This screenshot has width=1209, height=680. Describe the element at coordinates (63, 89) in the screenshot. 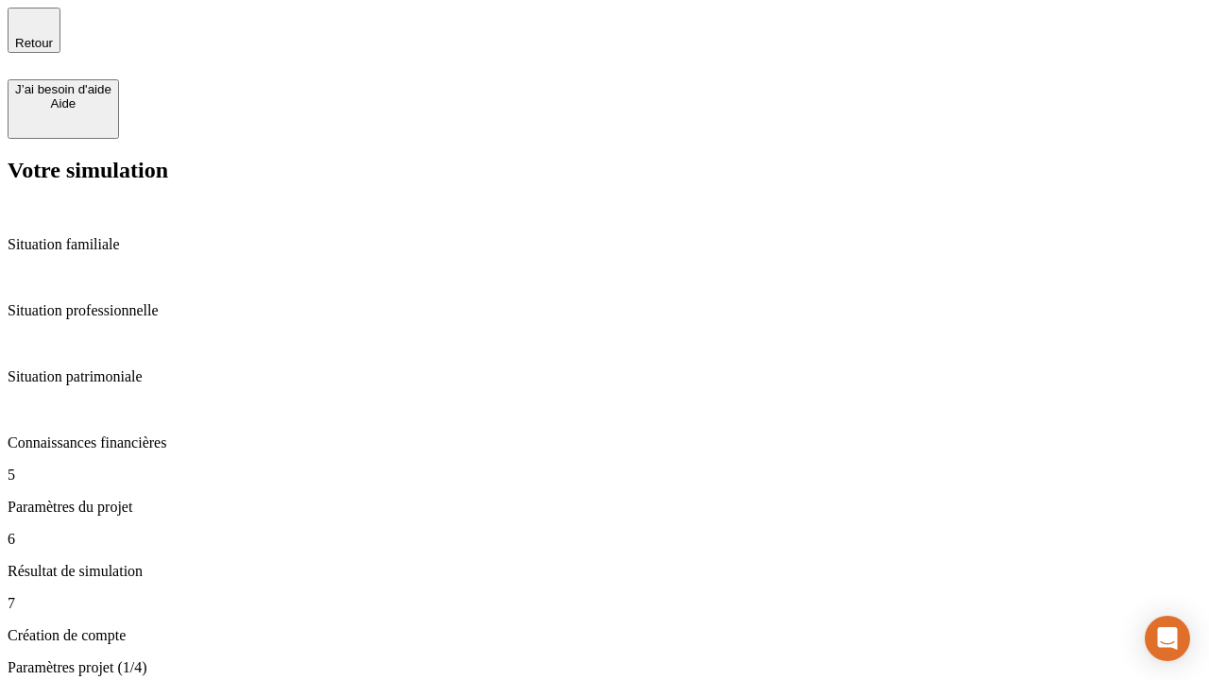

I see `div: J’ai besoin d'aide` at that location.